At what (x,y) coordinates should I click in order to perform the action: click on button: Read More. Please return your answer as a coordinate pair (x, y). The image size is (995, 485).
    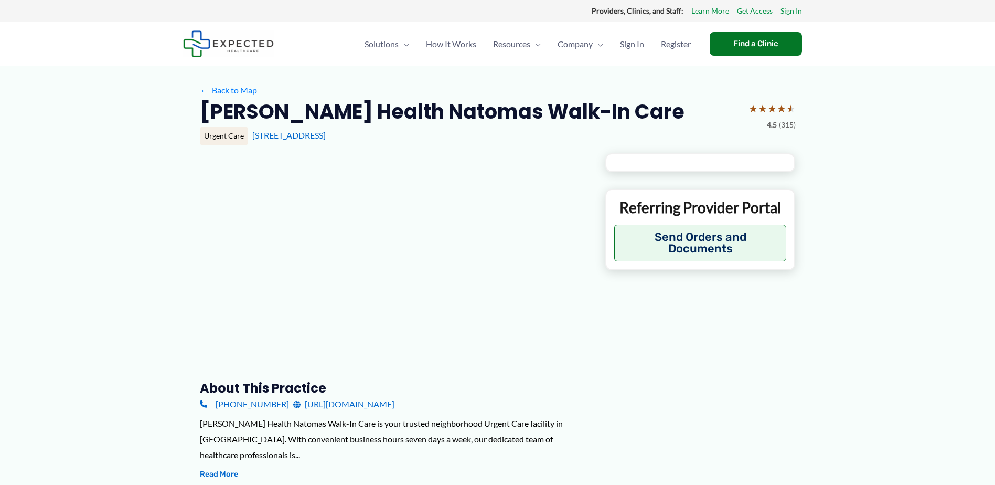
    Looking at the image, I should click on (219, 474).